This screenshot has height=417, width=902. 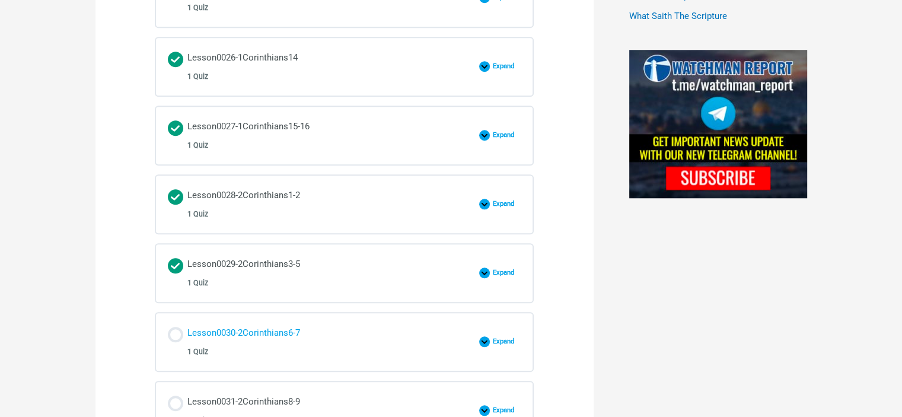 I want to click on div: Lesson0029-2Corinthians3-5, so click(x=244, y=273).